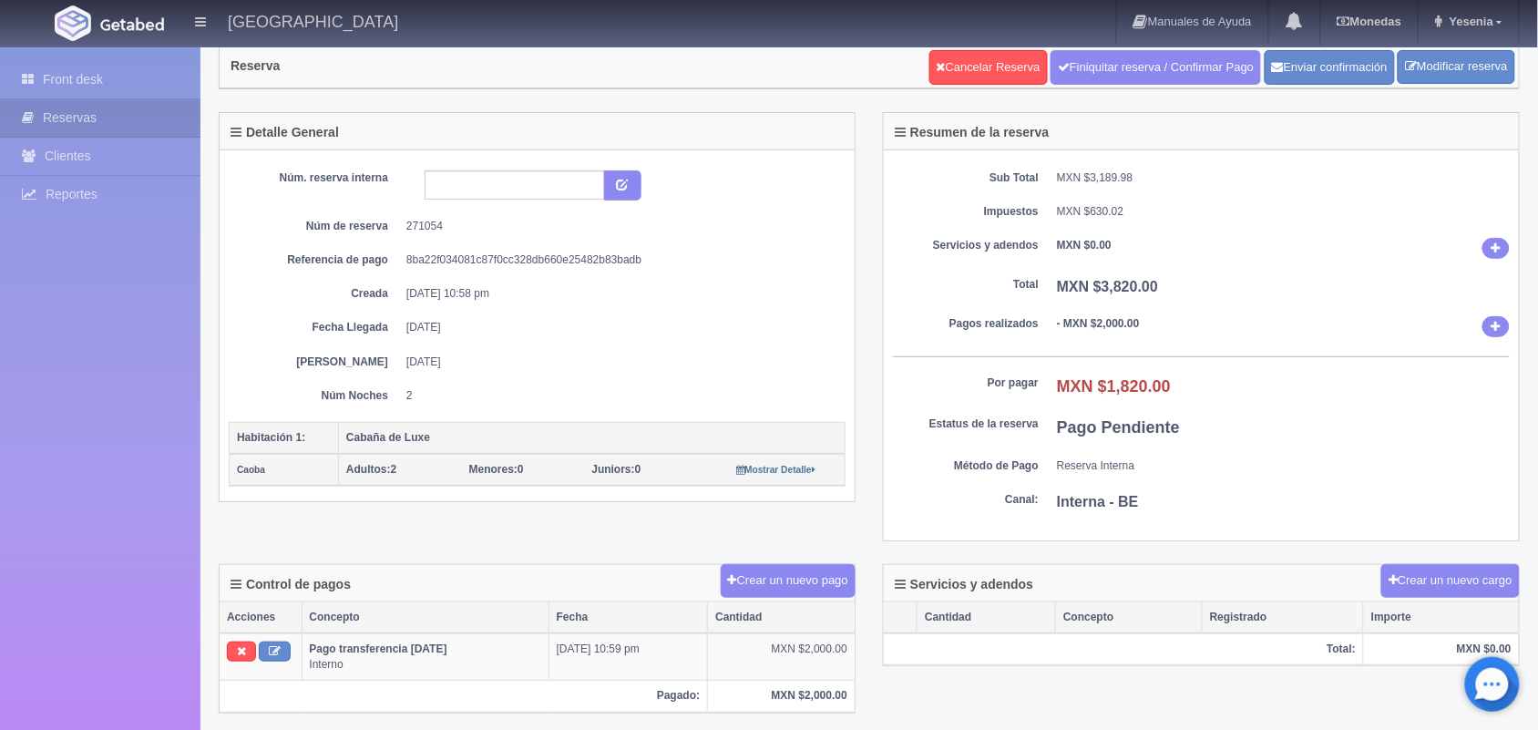 The image size is (1538, 730). What do you see at coordinates (781, 696) in the screenshot?
I see `th: MXN $2,000.00` at bounding box center [781, 696].